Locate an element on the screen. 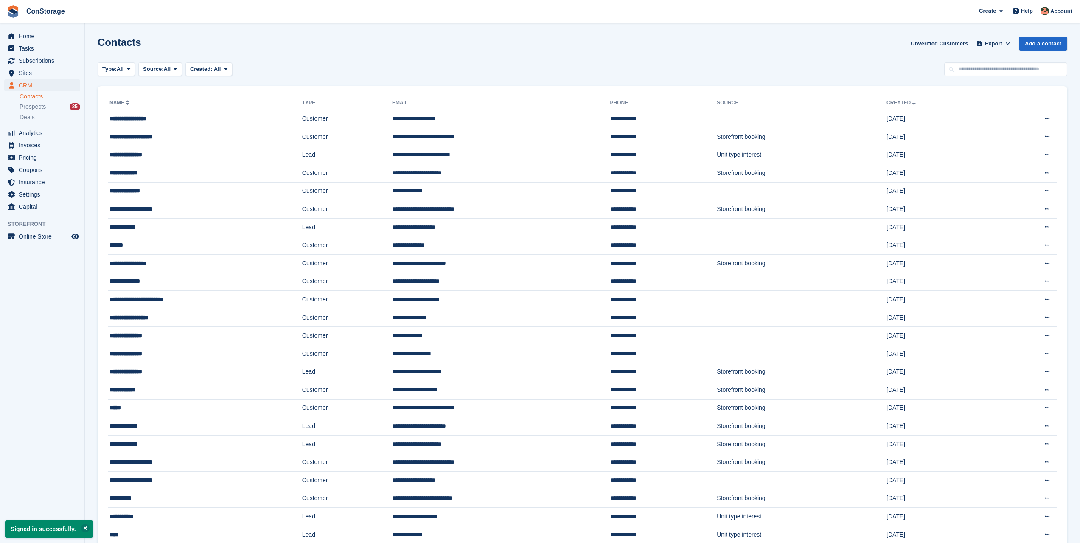  img: Rena Aslanova is located at coordinates (1045, 11).